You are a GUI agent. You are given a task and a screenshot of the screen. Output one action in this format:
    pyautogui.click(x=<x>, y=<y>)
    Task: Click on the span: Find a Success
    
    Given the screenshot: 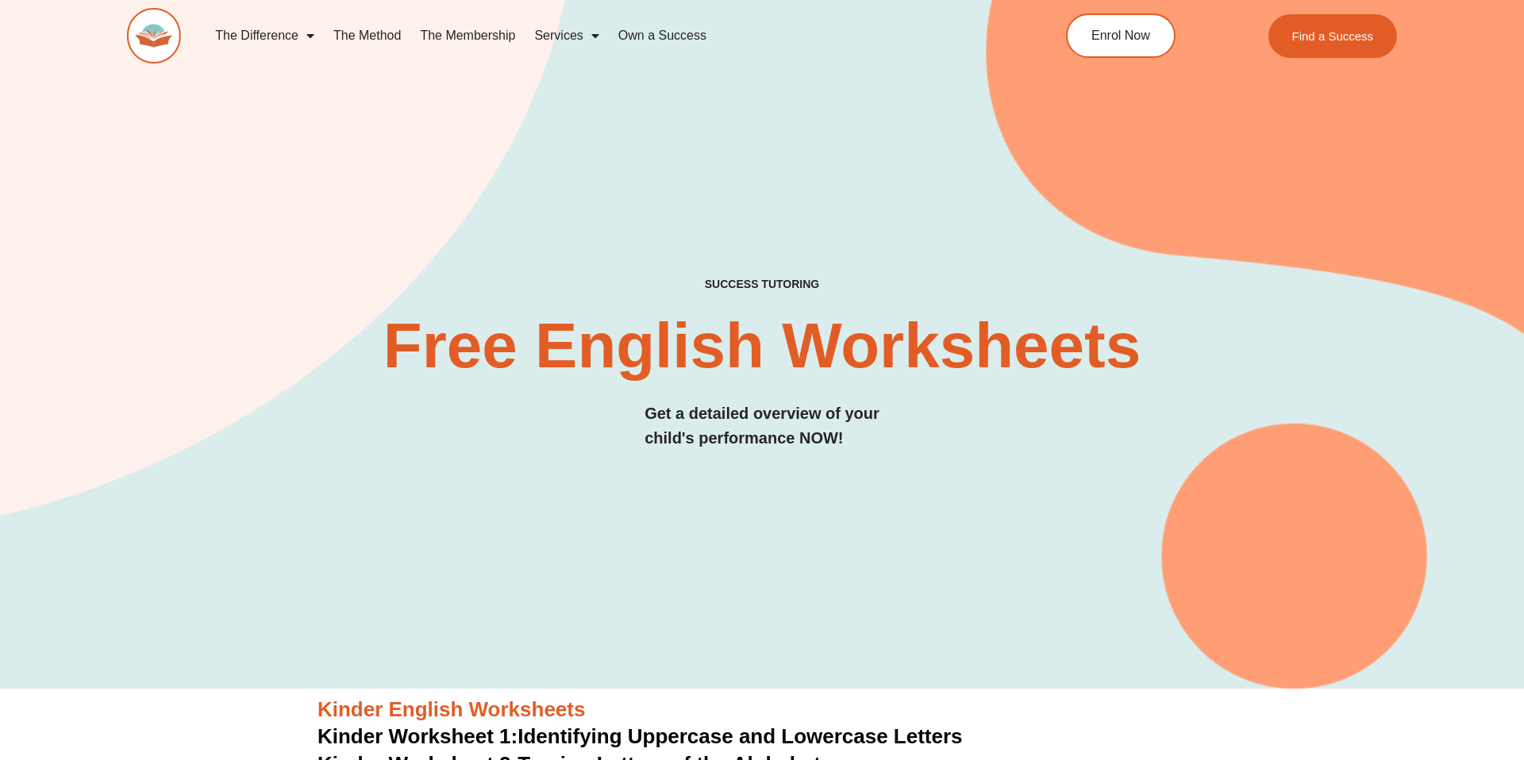 What is the action you would take?
    pyautogui.click(x=1332, y=36)
    